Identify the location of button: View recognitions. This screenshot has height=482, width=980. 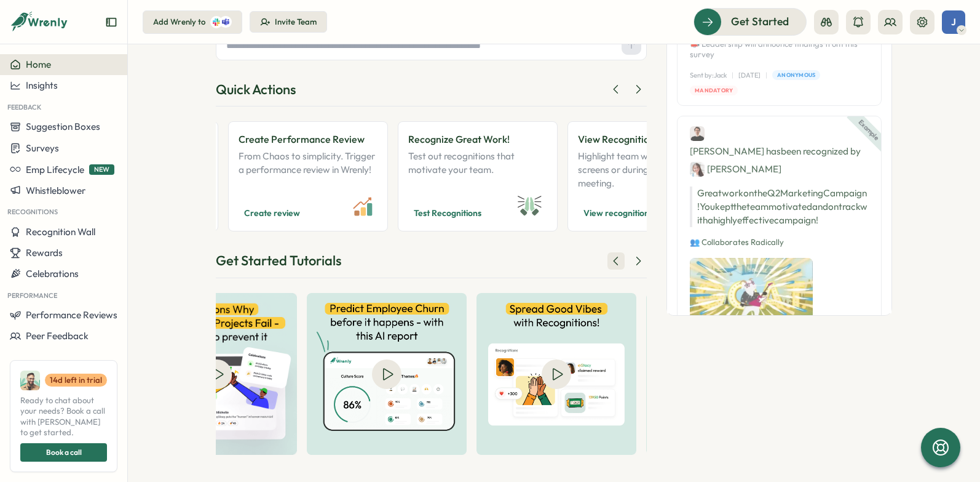
(618, 213).